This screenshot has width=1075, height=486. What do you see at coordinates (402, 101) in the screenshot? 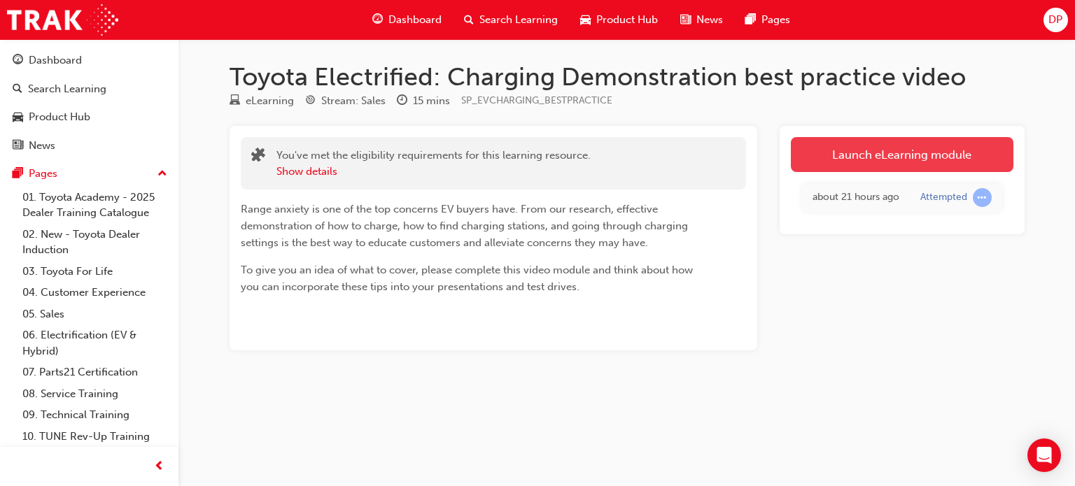
I see `span: clock-icon` at bounding box center [402, 101].